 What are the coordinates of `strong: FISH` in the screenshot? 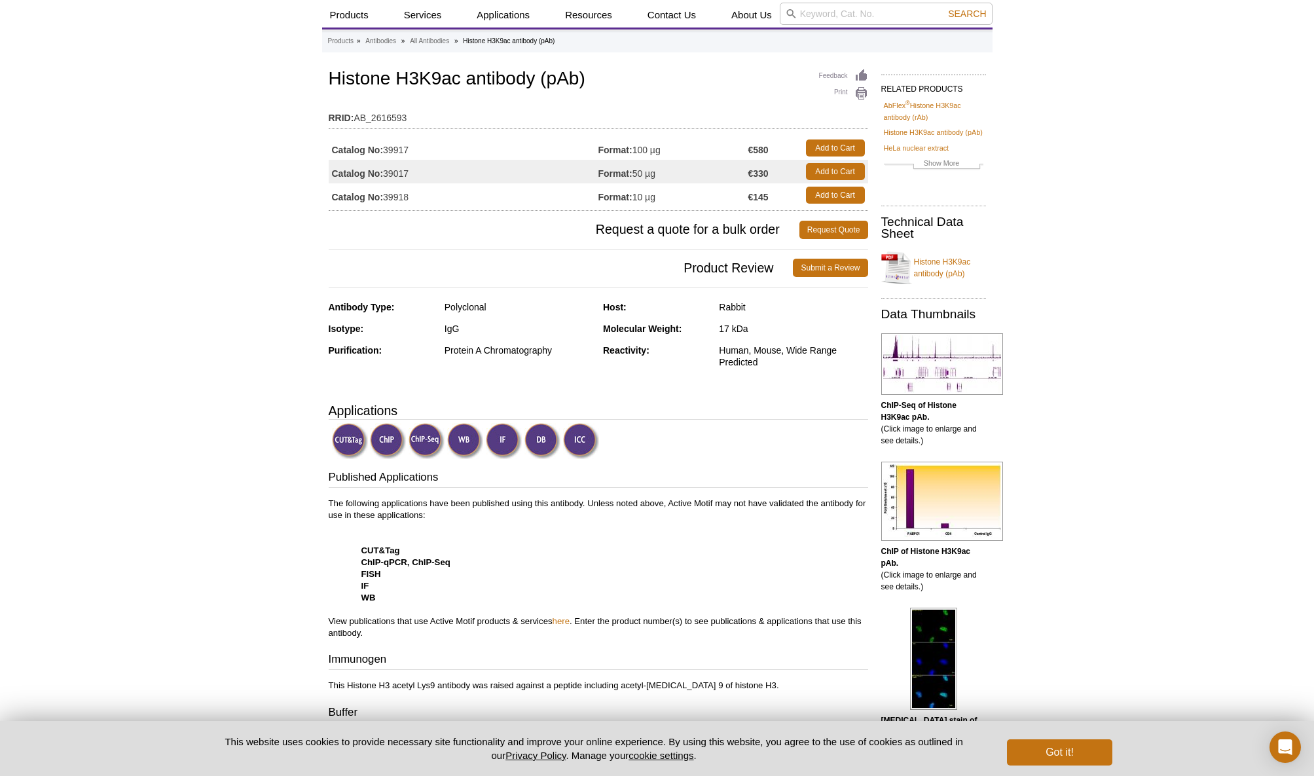 It's located at (371, 573).